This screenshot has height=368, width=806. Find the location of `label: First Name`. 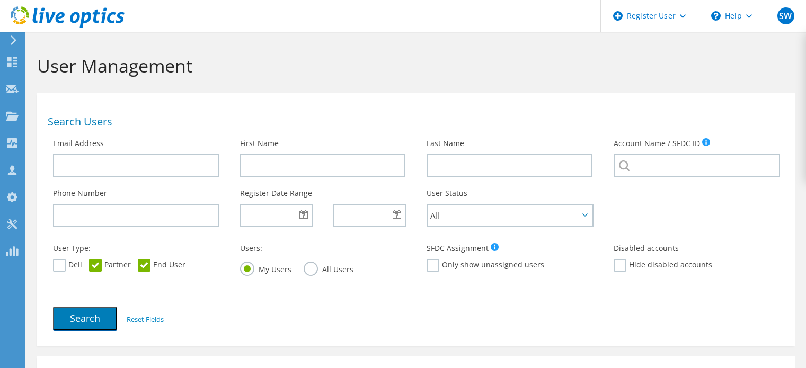

label: First Name is located at coordinates (259, 144).